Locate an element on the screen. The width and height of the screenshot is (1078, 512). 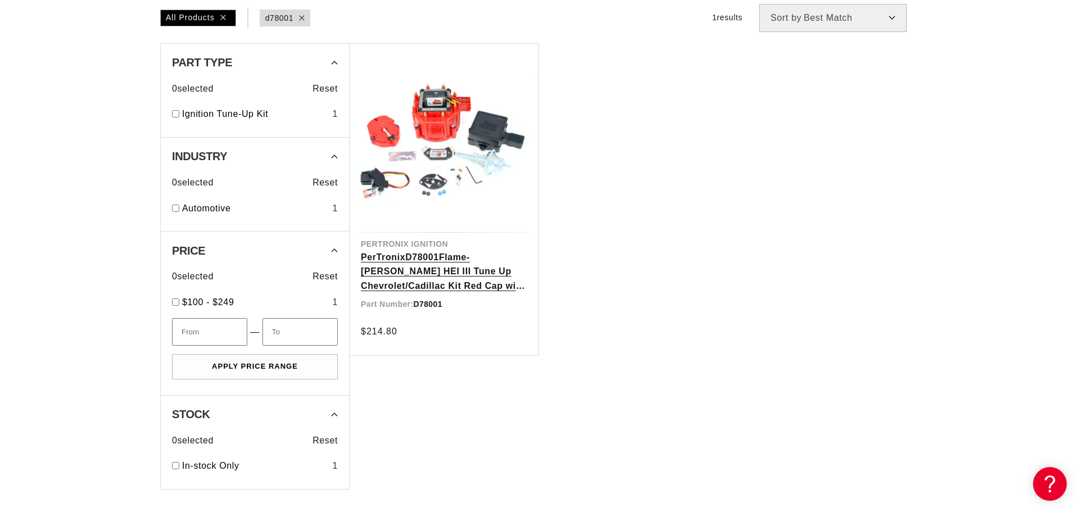
span: 1 results is located at coordinates (728, 17).